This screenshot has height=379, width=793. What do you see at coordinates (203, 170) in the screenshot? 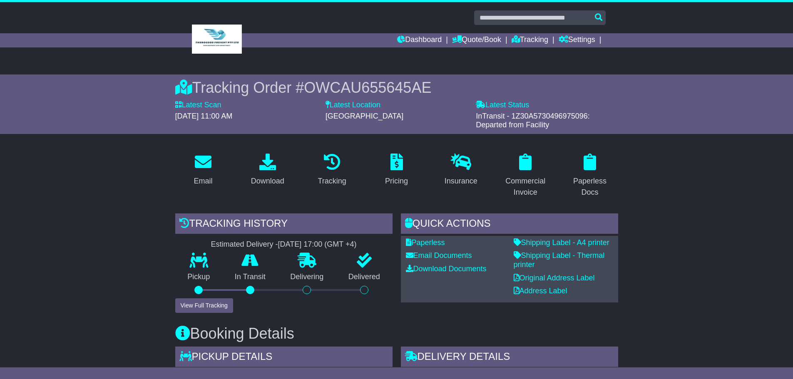
I see `a: Email` at bounding box center [203, 170].